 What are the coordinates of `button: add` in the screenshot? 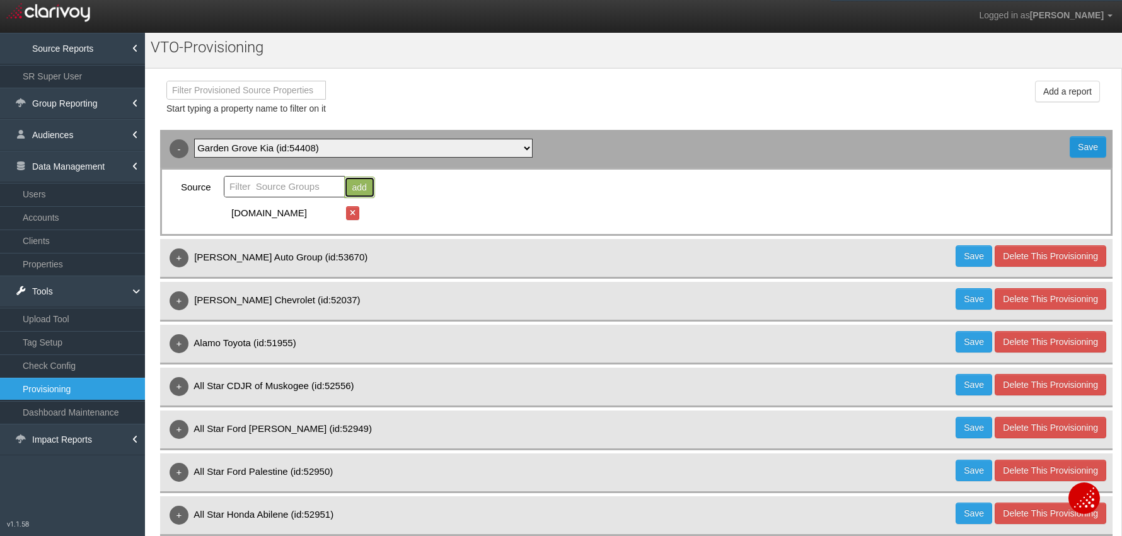 It's located at (359, 187).